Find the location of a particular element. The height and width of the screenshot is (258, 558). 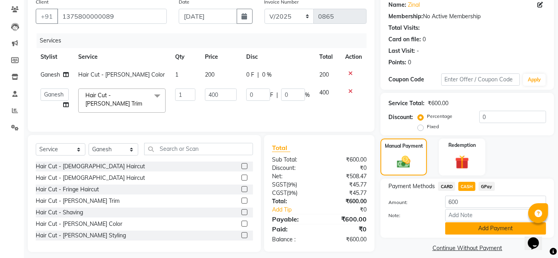

th: Service is located at coordinates (122, 57).